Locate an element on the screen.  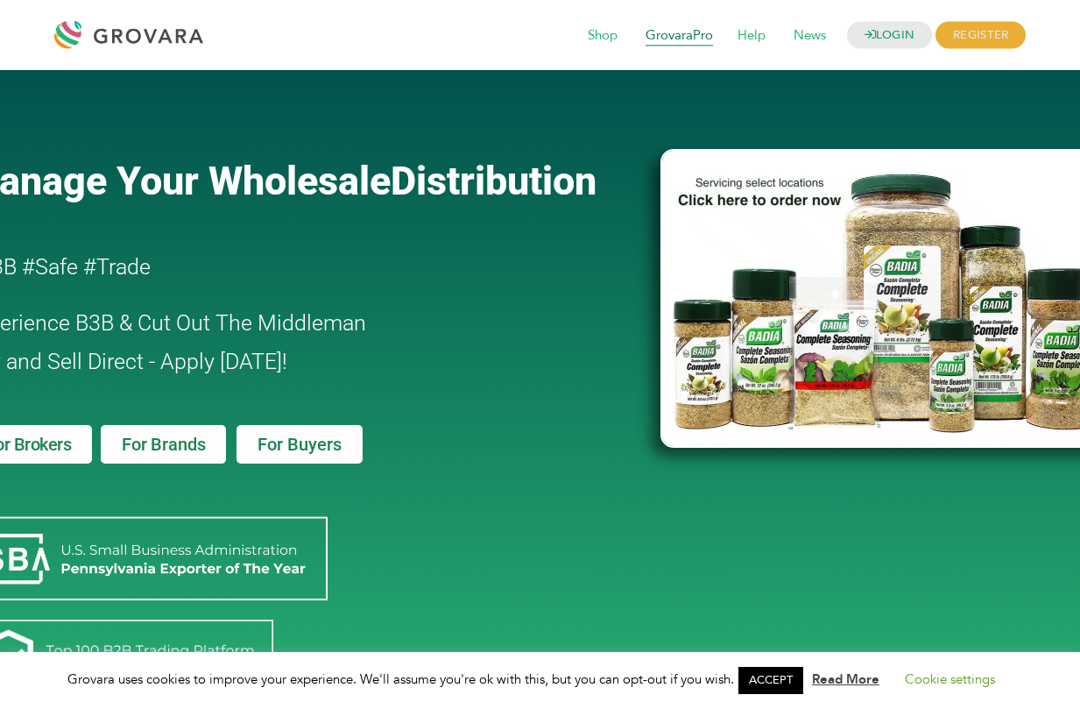
a: News is located at coordinates (809, 36).